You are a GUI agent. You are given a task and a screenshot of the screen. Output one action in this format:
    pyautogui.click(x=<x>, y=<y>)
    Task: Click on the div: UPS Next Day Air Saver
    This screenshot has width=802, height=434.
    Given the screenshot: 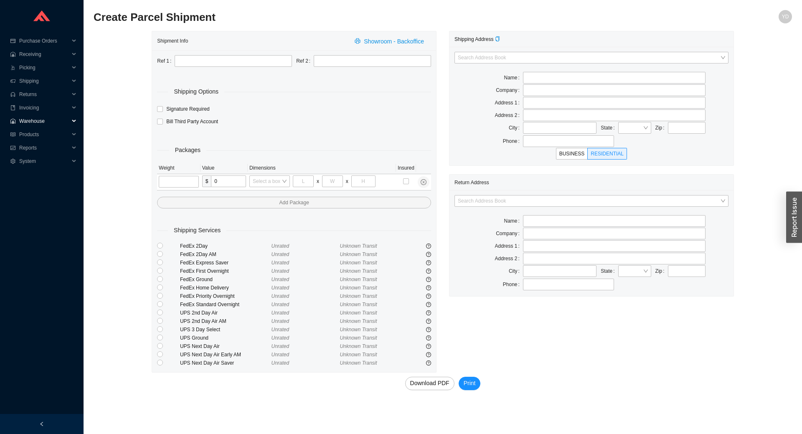 What is the action you would take?
    pyautogui.click(x=225, y=363)
    